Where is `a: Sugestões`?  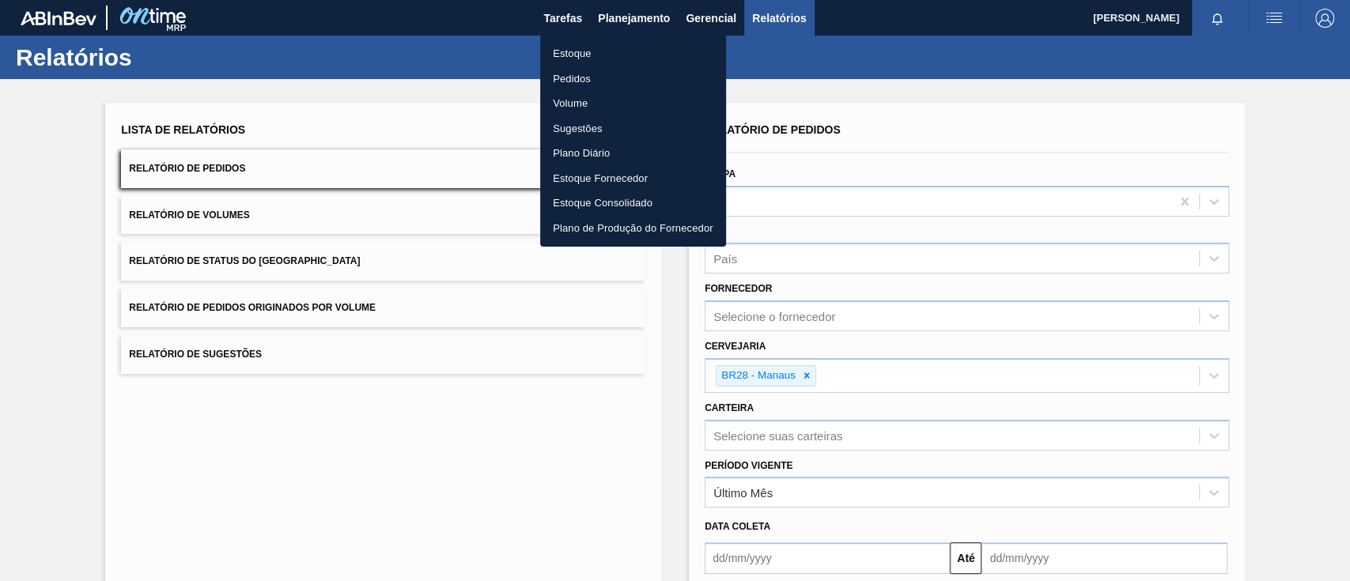
a: Sugestões is located at coordinates (633, 129).